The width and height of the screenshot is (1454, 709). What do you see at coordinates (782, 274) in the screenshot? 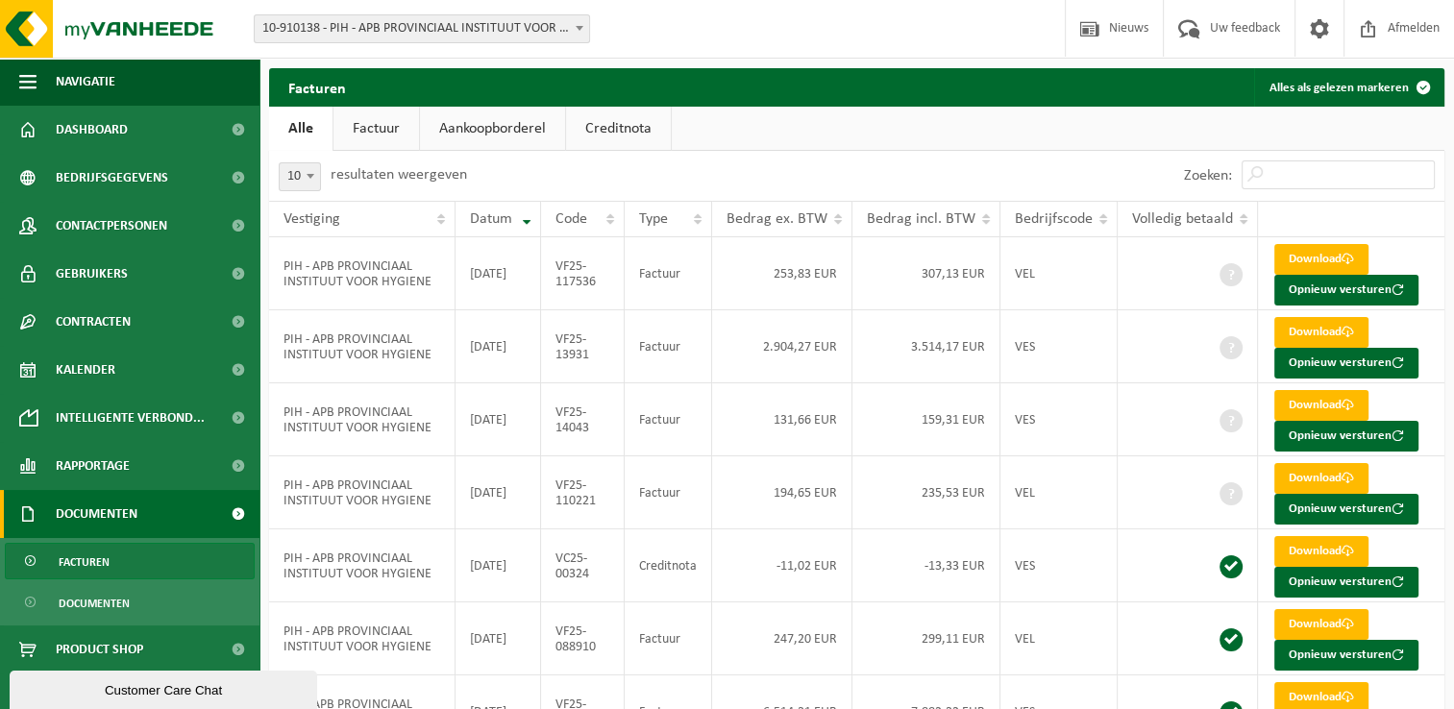
I see `td: 253,83 EUR` at bounding box center [782, 274].